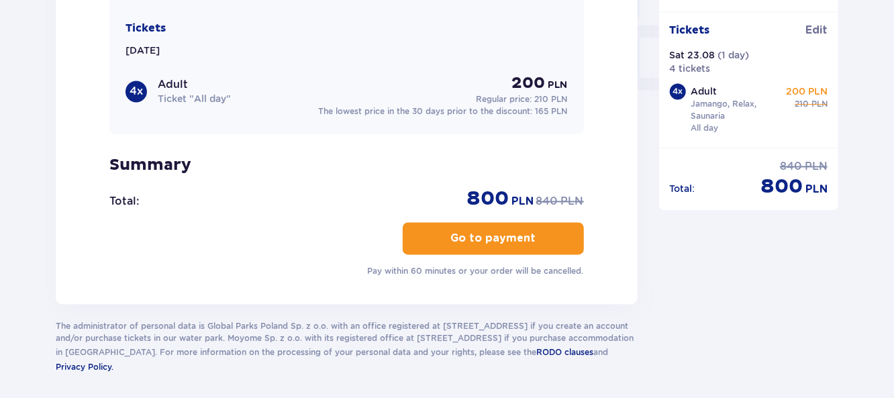 The image size is (894, 398). Describe the element at coordinates (493, 238) in the screenshot. I see `button: Go to payment` at that location.